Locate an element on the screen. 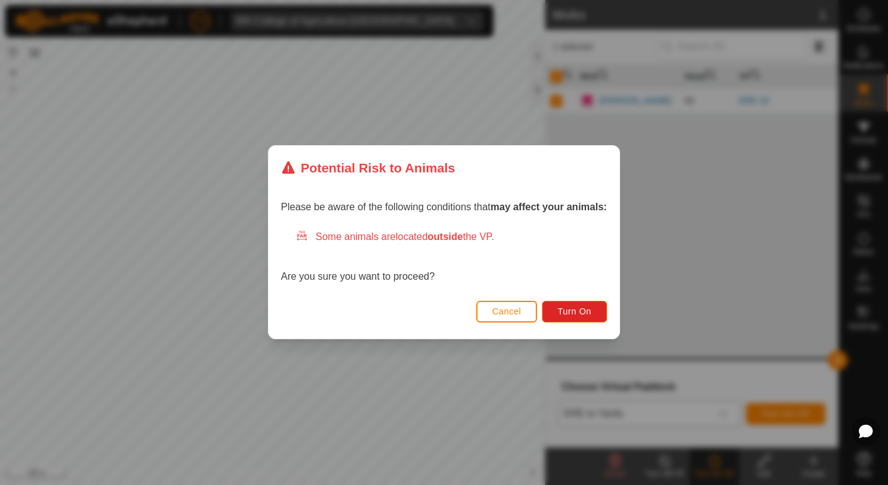 Image resolution: width=888 pixels, height=485 pixels. button: Turn On is located at coordinates (575, 311).